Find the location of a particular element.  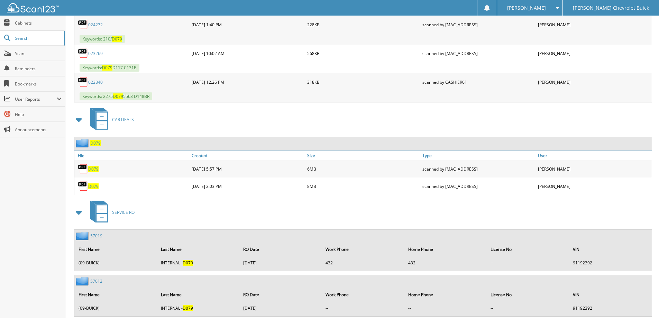

span: Keywords: 210/ is located at coordinates (102, 39).